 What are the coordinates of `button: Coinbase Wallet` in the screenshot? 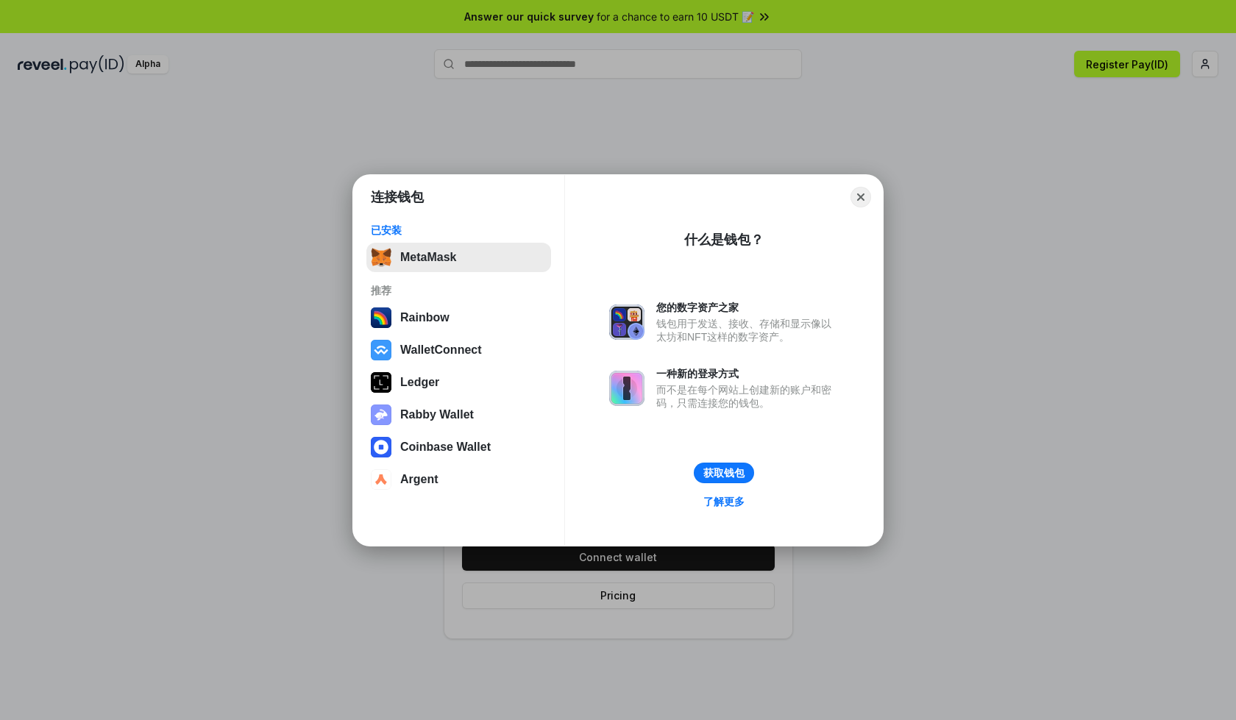 It's located at (458, 447).